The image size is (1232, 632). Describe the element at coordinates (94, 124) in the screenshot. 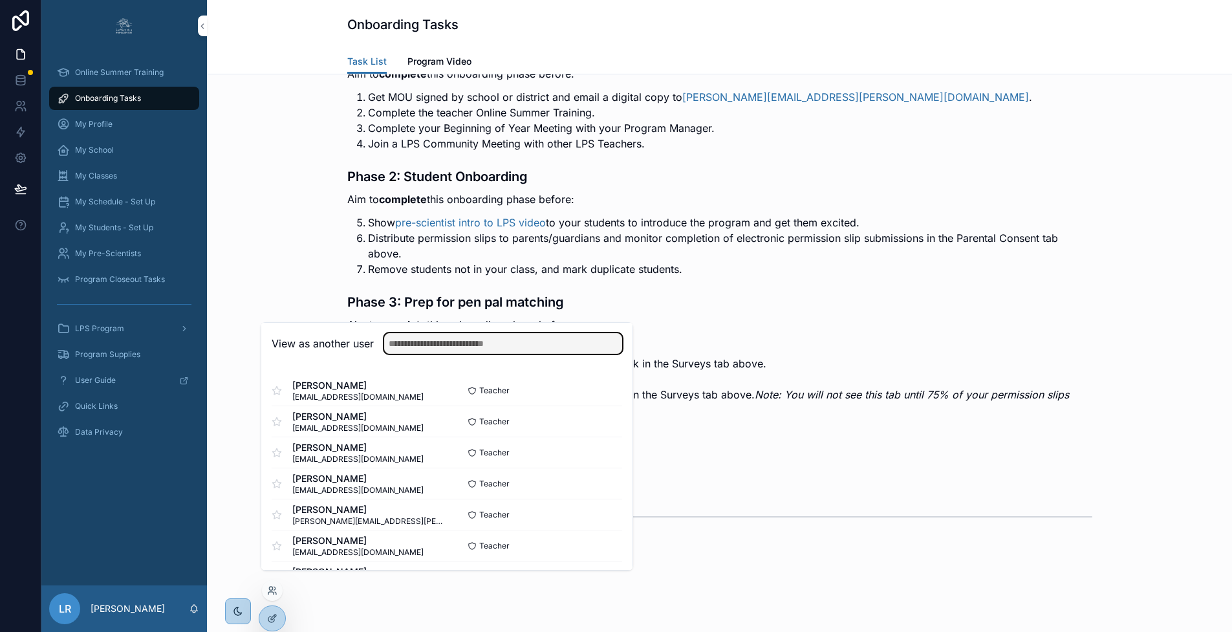

I see `span: My Profile` at that location.